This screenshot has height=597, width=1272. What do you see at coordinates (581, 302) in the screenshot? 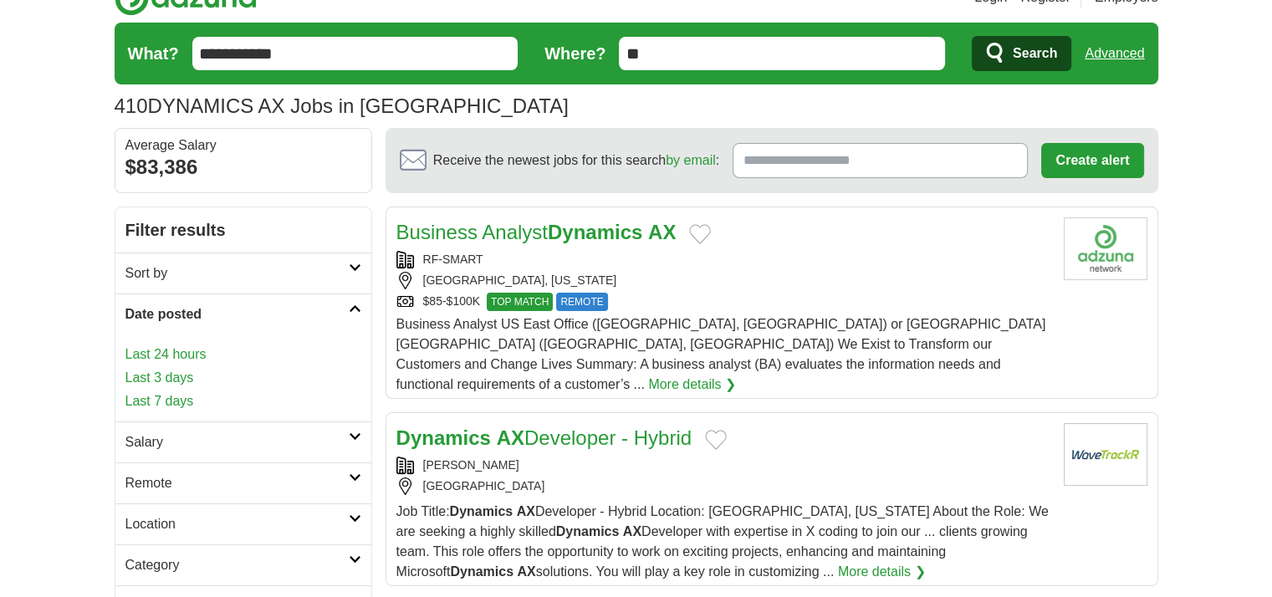
I see `span: REMOTE` at bounding box center [581, 302].